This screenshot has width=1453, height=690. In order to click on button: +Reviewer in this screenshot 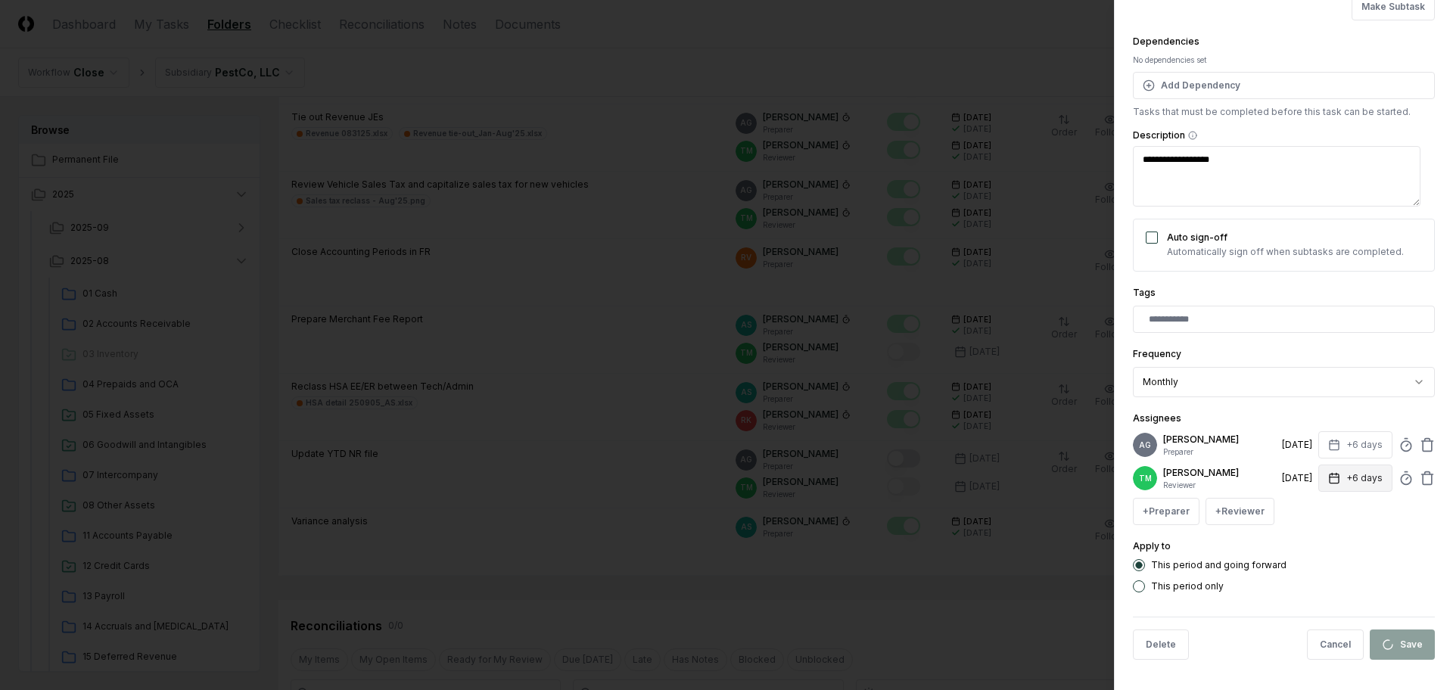, I will do `click(1240, 512)`.